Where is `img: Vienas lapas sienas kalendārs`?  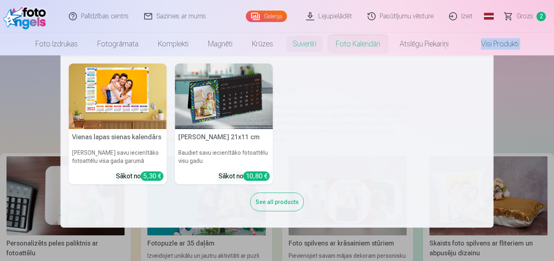
img: Vienas lapas sienas kalendārs is located at coordinates (118, 96).